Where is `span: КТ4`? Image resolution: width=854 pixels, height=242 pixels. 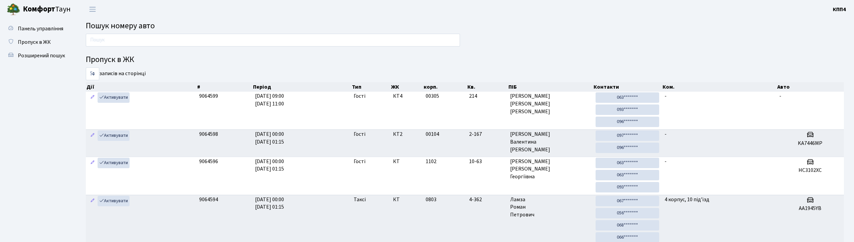 span: КТ4 is located at coordinates (406, 96).